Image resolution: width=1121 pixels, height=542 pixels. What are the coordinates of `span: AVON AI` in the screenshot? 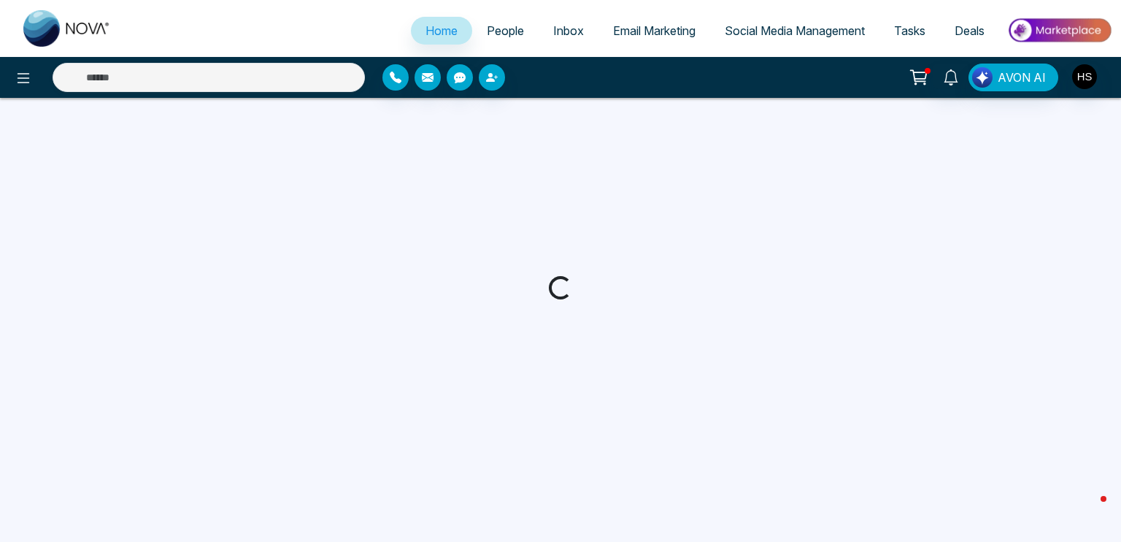 It's located at (1022, 77).